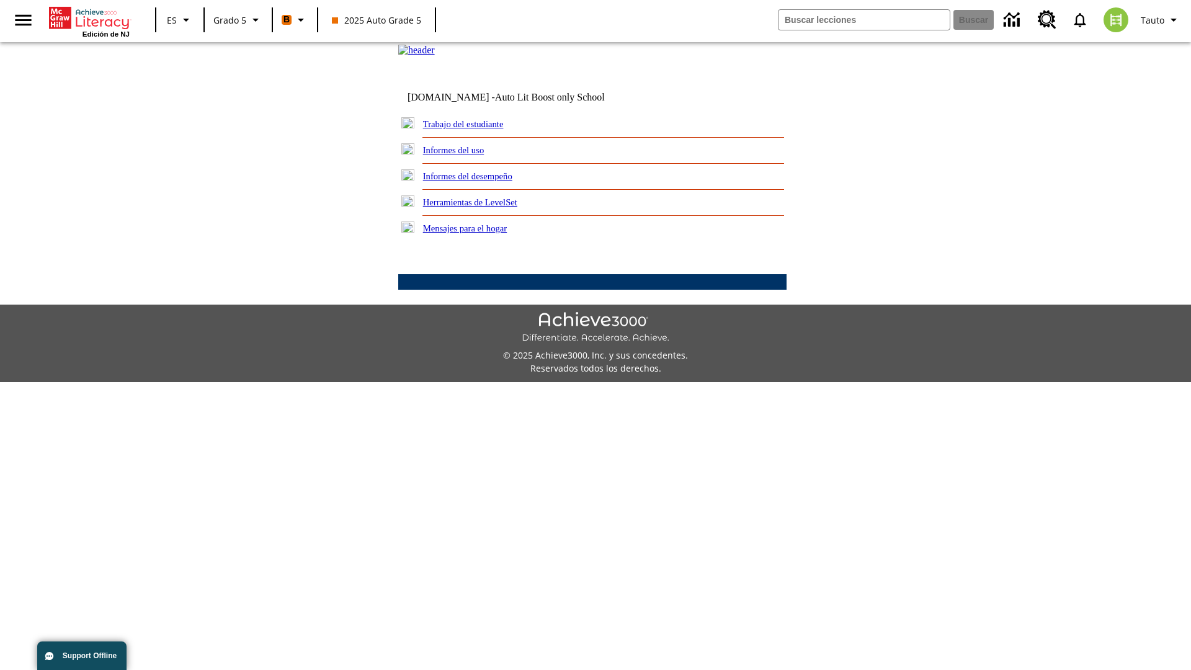 The width and height of the screenshot is (1191, 670). I want to click on button: Lenguaje: ES, Selecciona un idioma, so click(180, 20).